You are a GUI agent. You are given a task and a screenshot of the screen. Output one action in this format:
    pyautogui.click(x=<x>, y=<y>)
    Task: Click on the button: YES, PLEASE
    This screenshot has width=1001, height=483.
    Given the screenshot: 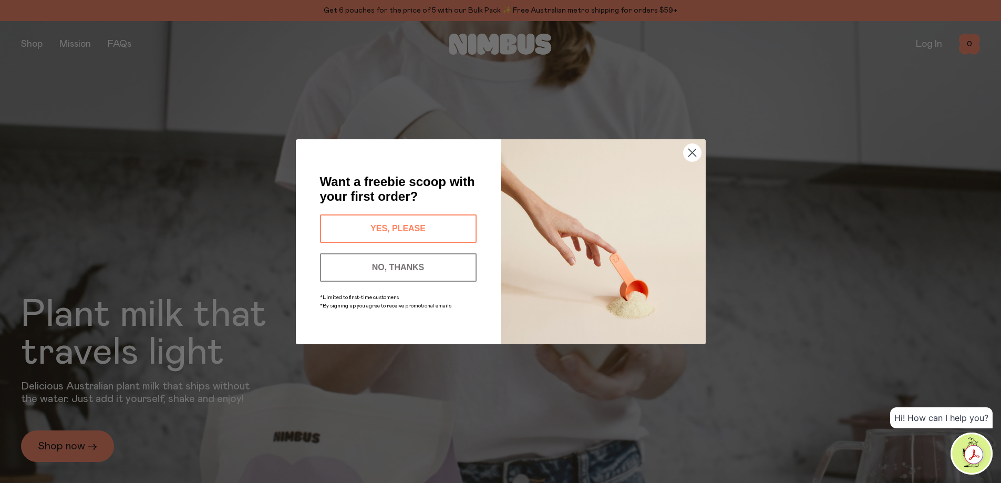 What is the action you would take?
    pyautogui.click(x=398, y=229)
    